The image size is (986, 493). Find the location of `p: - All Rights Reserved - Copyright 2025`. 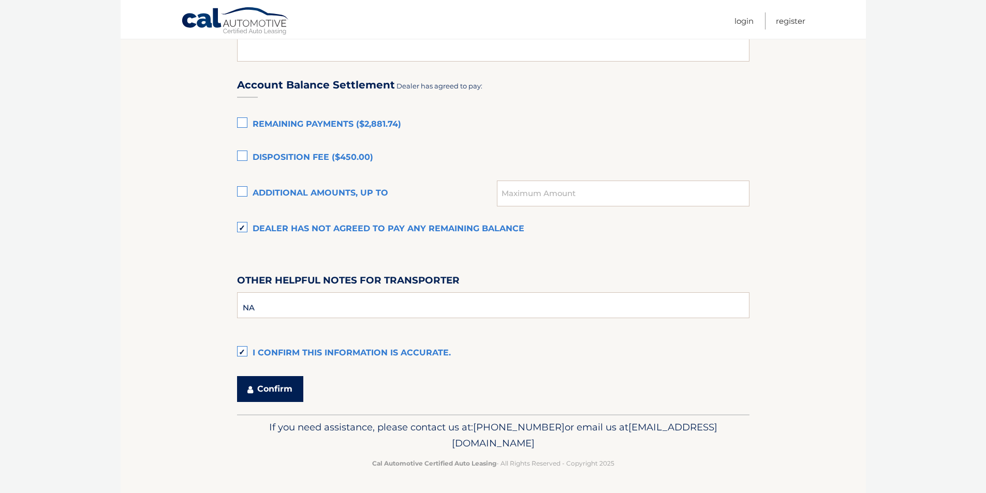

p: - All Rights Reserved - Copyright 2025 is located at coordinates (493, 463).